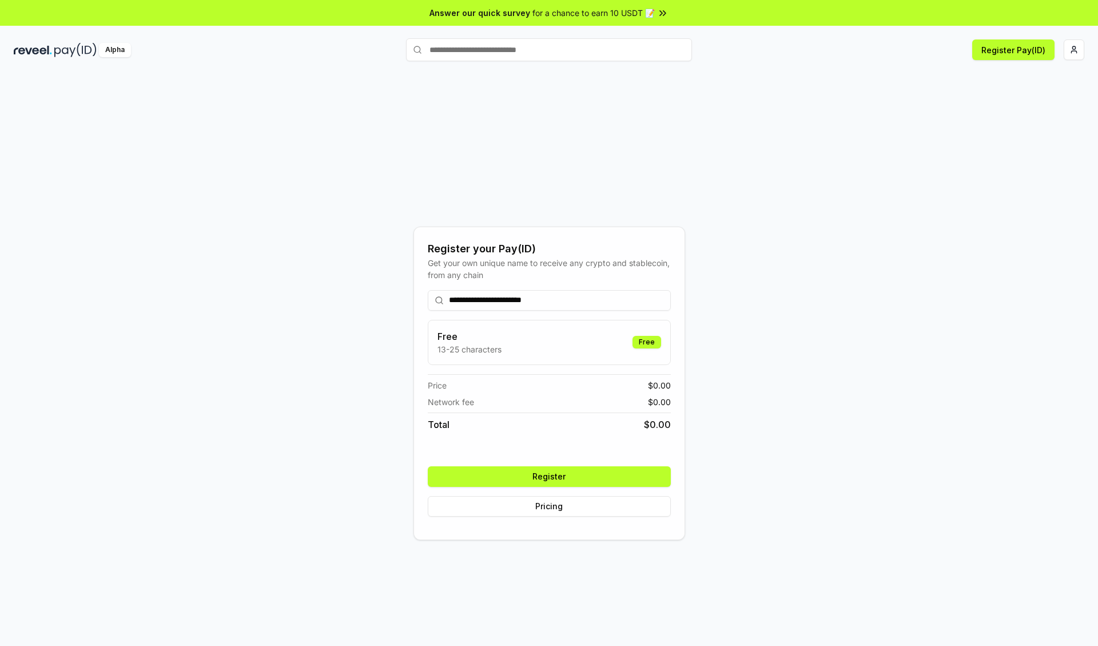  I want to click on img: pay_id, so click(76, 50).